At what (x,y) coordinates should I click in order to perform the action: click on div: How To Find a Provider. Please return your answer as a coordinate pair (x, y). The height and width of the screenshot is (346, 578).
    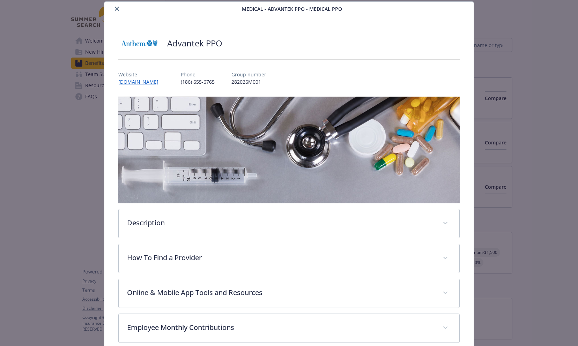
    Looking at the image, I should click on (289, 259).